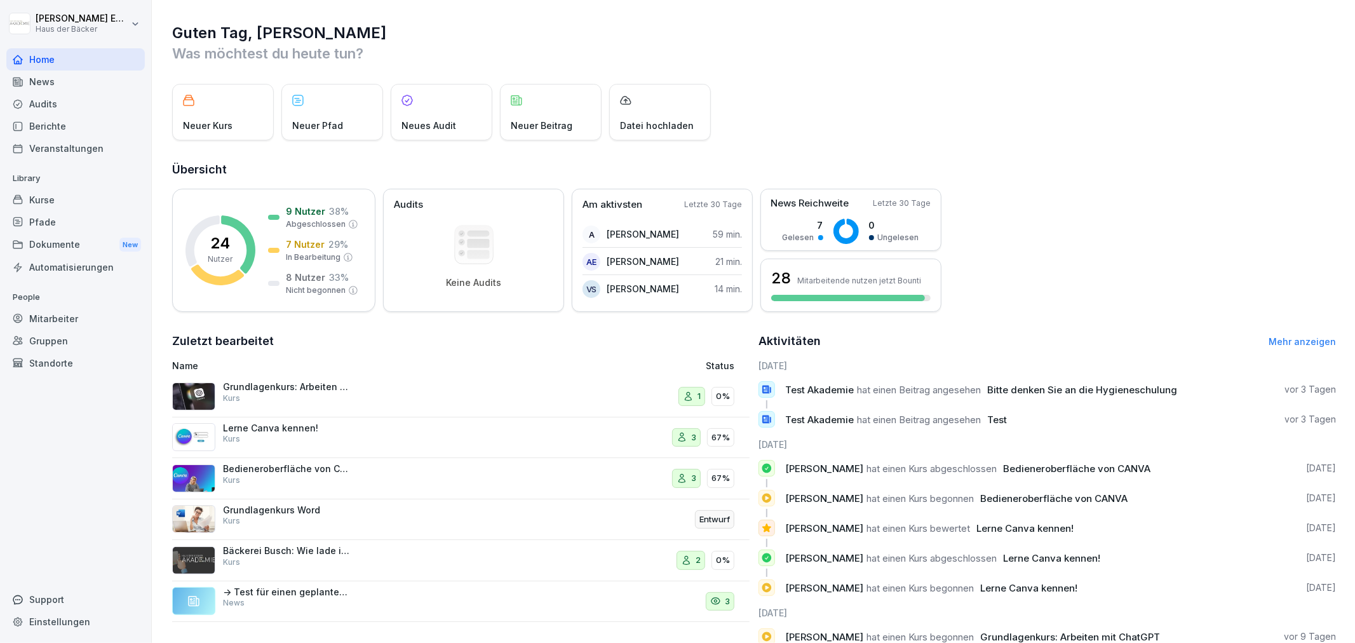 Image resolution: width=1355 pixels, height=643 pixels. I want to click on div: A, so click(591, 234).